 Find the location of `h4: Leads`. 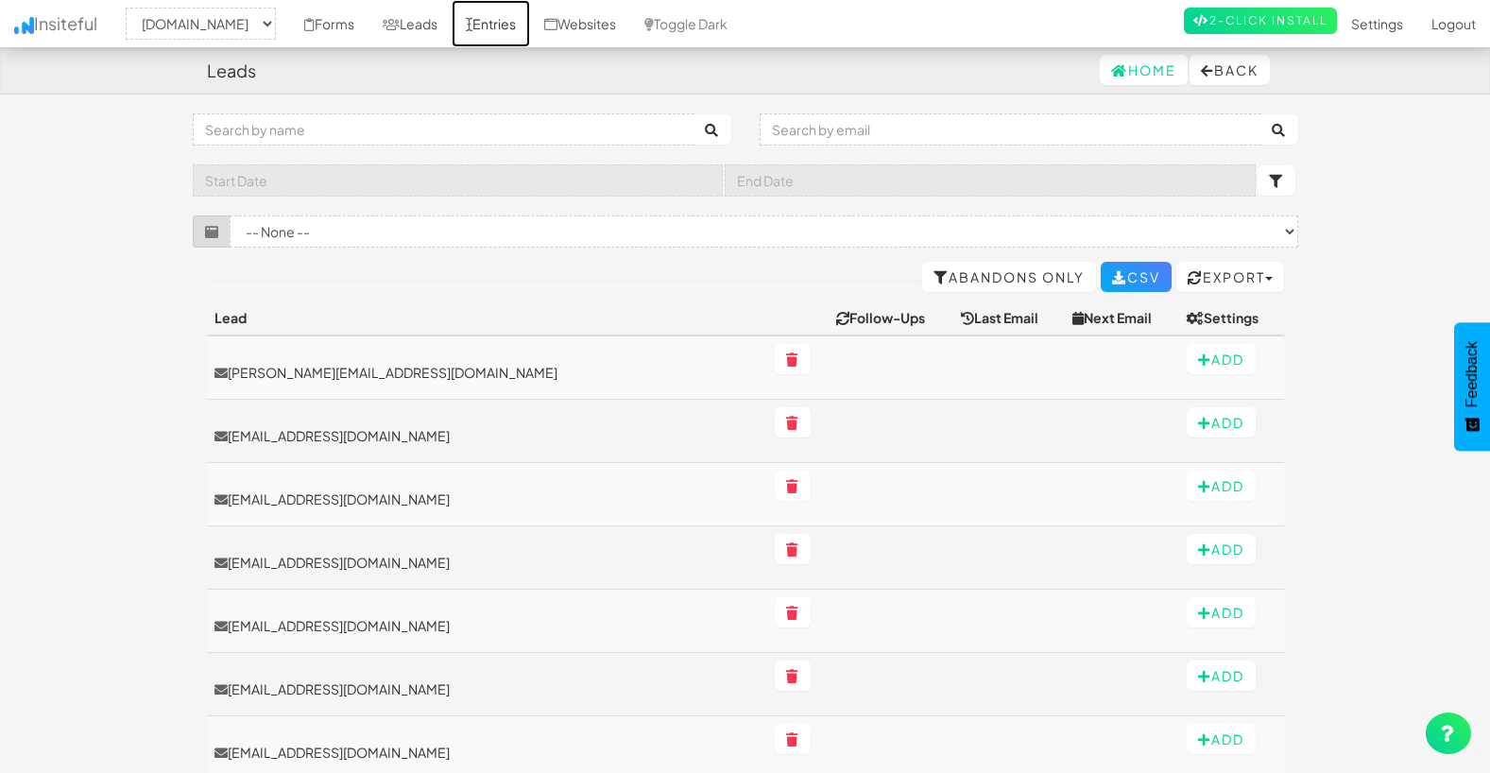

h4: Leads is located at coordinates (231, 71).